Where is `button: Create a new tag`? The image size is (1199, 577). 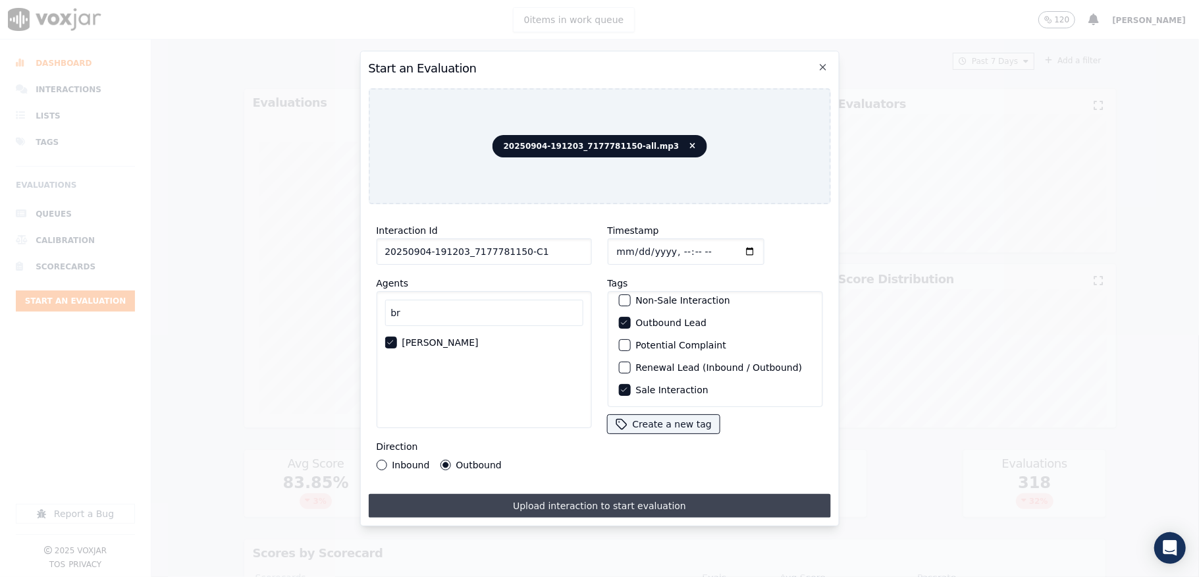
button: Create a new tag is located at coordinates (663, 424).